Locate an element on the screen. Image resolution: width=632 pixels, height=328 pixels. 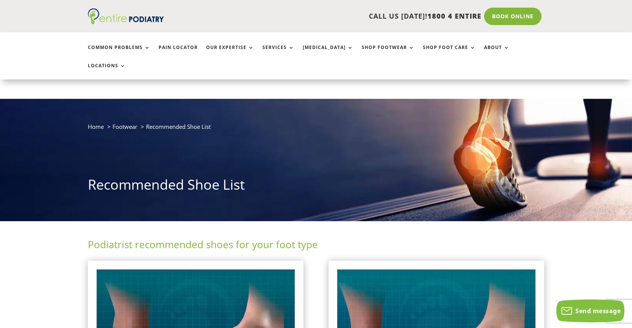
span: Home is located at coordinates (96, 127).